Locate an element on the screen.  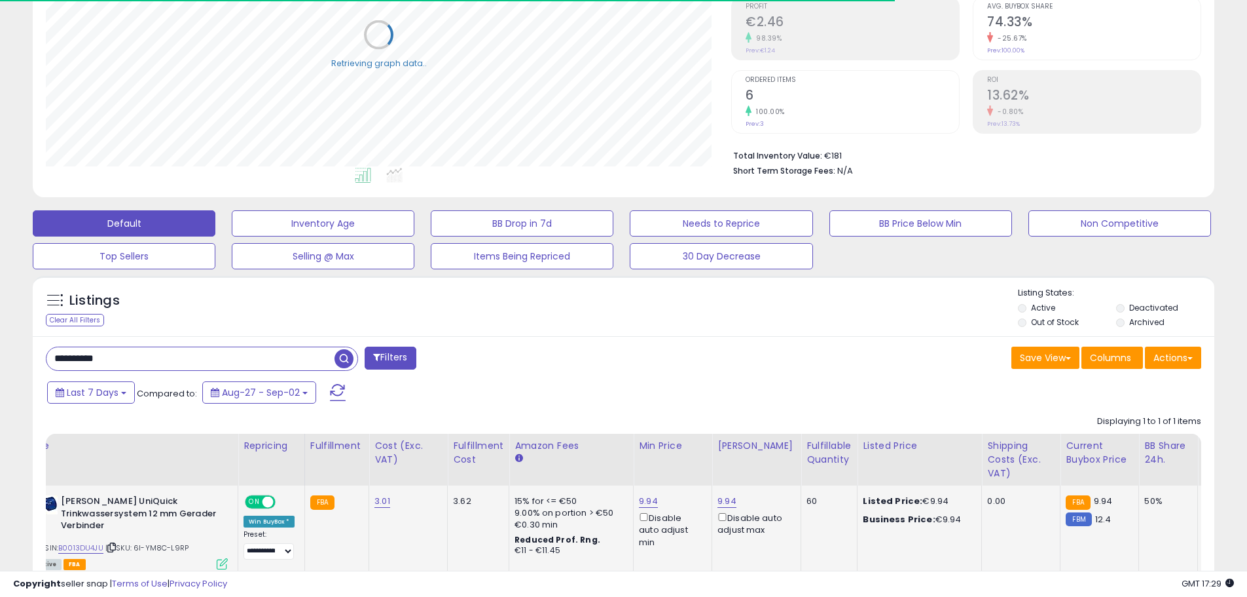
h2: 6 is located at coordinates (853, 96).